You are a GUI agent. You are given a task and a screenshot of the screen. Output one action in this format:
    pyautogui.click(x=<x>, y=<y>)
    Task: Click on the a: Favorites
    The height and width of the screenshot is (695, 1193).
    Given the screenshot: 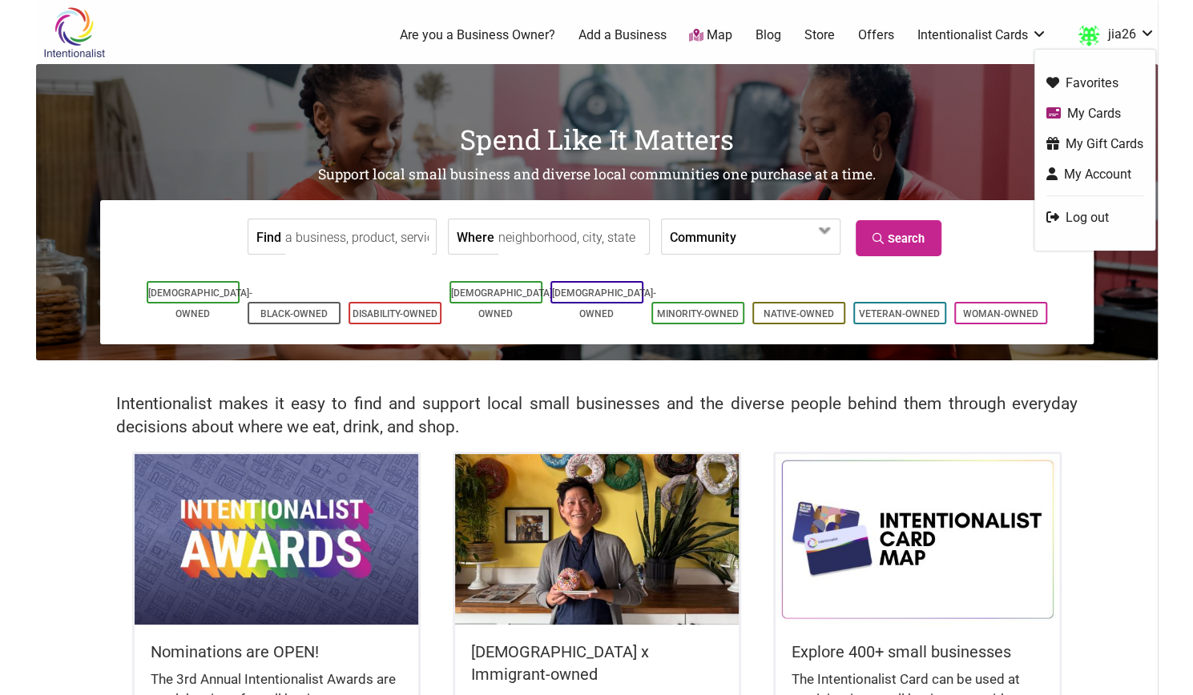 What is the action you would take?
    pyautogui.click(x=1094, y=82)
    